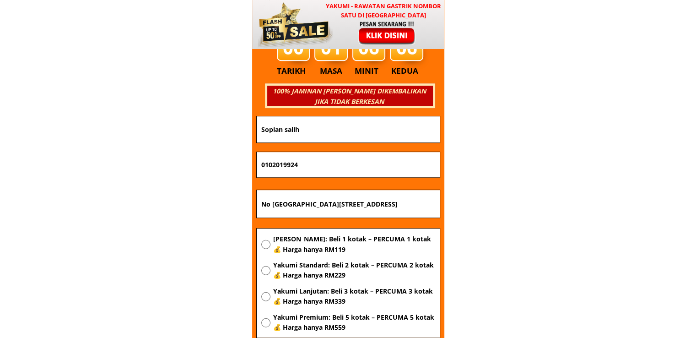 The height and width of the screenshot is (338, 696). What do you see at coordinates (368, 71) in the screenshot?
I see `h3: MINIT` at bounding box center [368, 71].